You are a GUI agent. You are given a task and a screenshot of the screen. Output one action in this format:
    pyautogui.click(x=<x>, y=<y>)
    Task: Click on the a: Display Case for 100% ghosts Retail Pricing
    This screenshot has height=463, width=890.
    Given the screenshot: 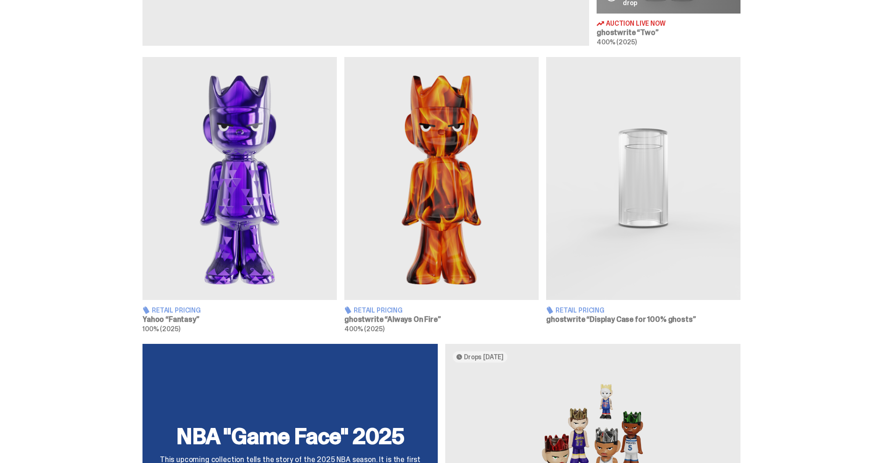 What is the action you would take?
    pyautogui.click(x=643, y=194)
    